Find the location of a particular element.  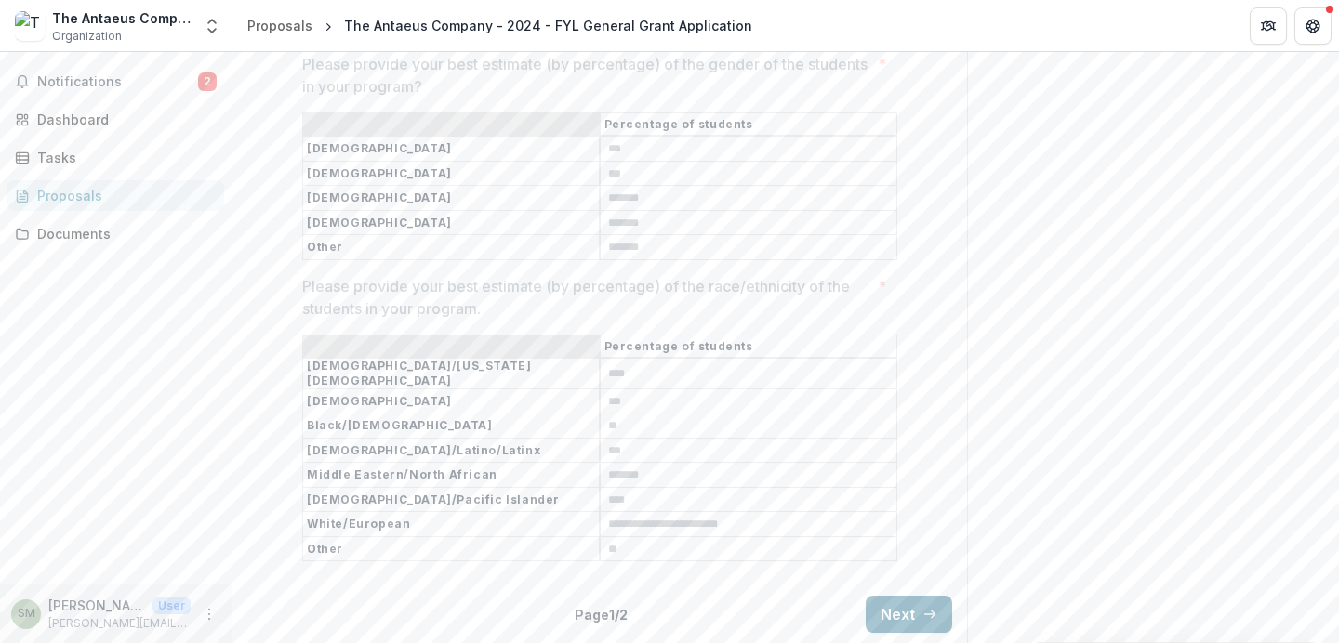

a: Dashboard is located at coordinates (115, 119).